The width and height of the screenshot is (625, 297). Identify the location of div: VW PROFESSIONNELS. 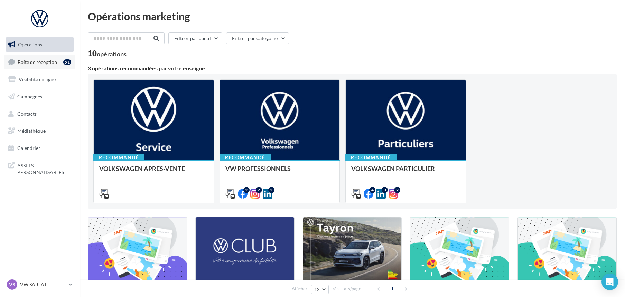
(280, 172).